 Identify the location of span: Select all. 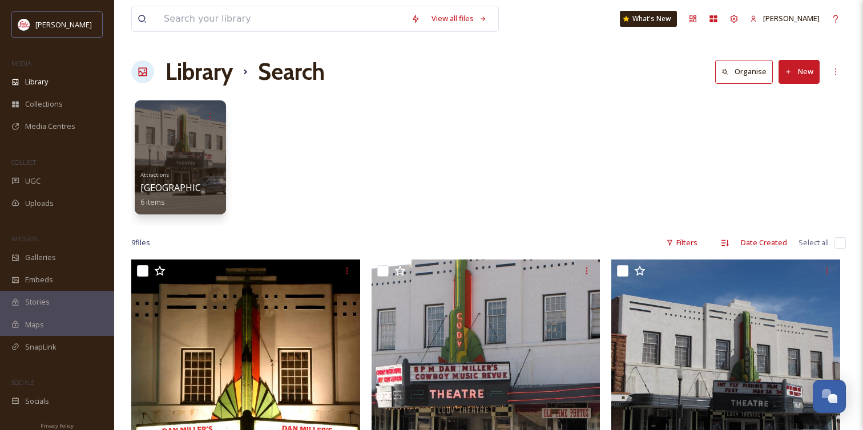
(813, 242).